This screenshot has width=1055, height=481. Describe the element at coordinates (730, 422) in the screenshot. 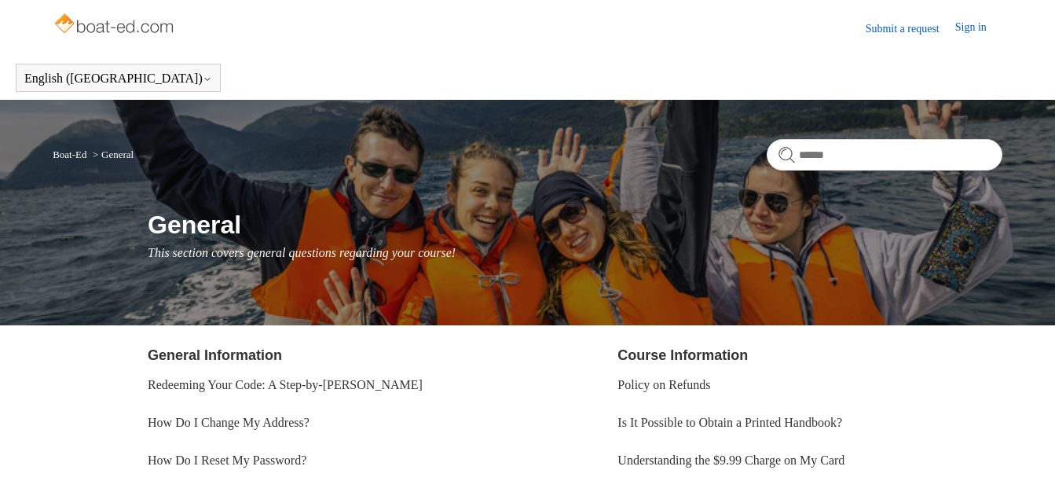

I see `a: Is It Possible to Obtain a Printed Handbook?` at that location.